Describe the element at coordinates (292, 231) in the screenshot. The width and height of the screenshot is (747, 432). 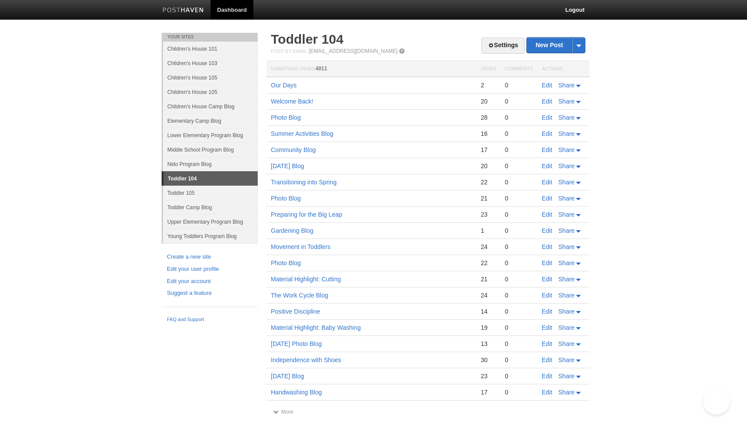
I see `a: Gardening Blog` at that location.